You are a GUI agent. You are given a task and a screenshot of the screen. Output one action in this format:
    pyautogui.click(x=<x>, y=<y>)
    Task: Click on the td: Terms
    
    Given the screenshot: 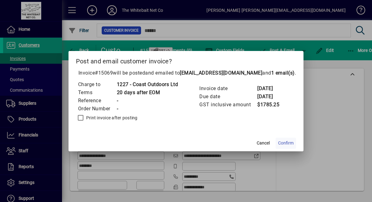 What is the action you would take?
    pyautogui.click(x=97, y=92)
    